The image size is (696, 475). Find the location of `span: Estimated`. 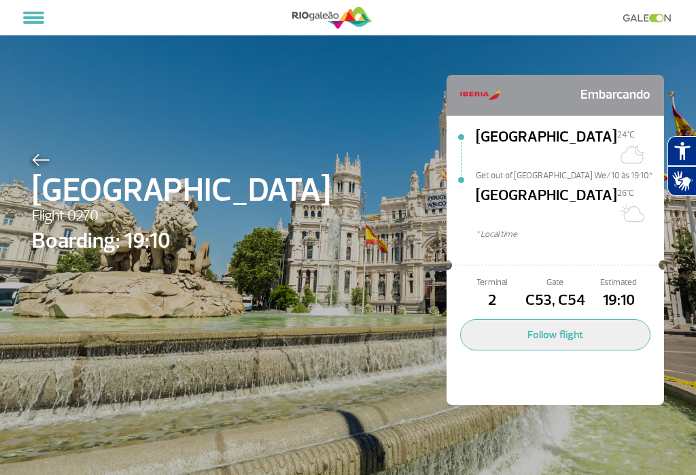

span: Estimated is located at coordinates (619, 282).